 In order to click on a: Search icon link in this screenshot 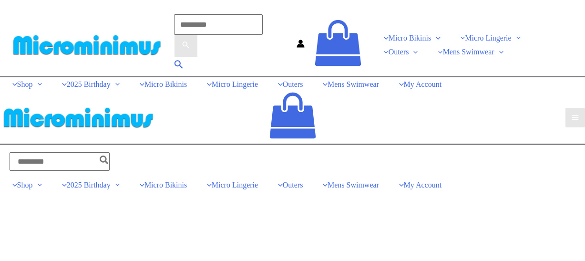, I will do `click(179, 66)`.